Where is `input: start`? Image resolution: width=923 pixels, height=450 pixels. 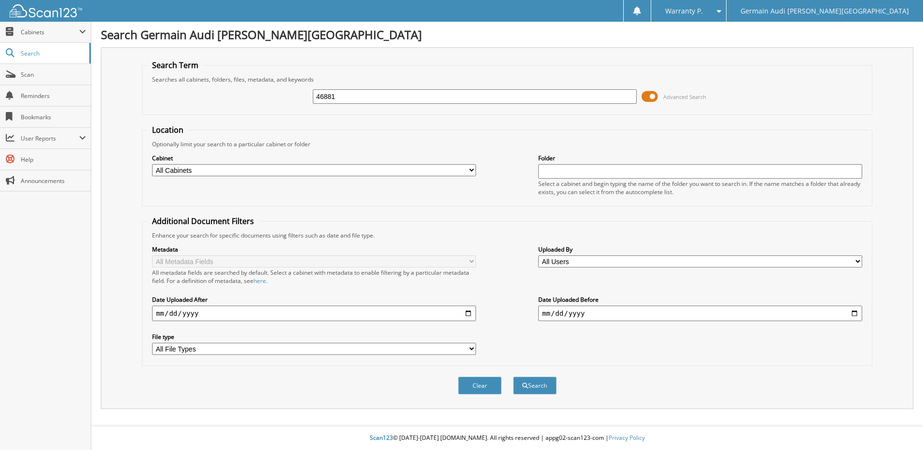 input: start is located at coordinates (314, 313).